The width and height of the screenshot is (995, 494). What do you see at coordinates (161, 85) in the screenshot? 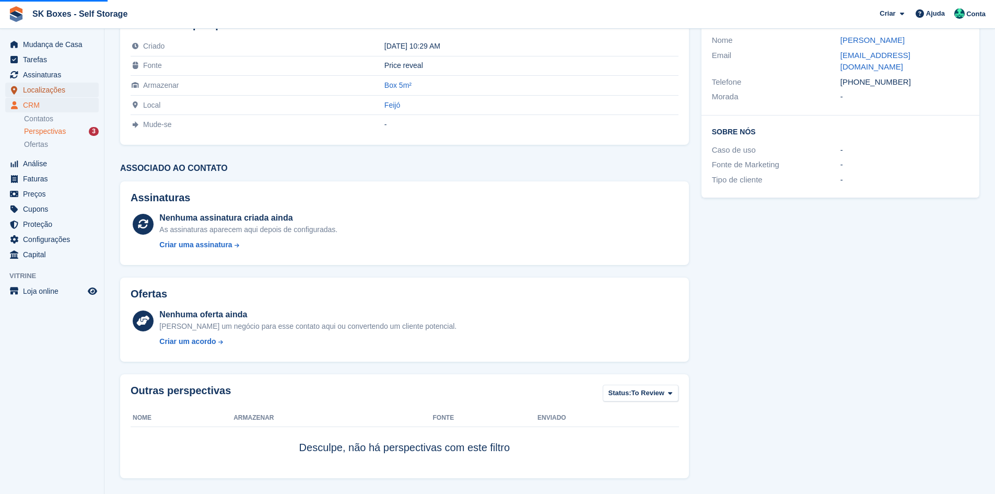
I see `span: Armazenar` at bounding box center [161, 85].